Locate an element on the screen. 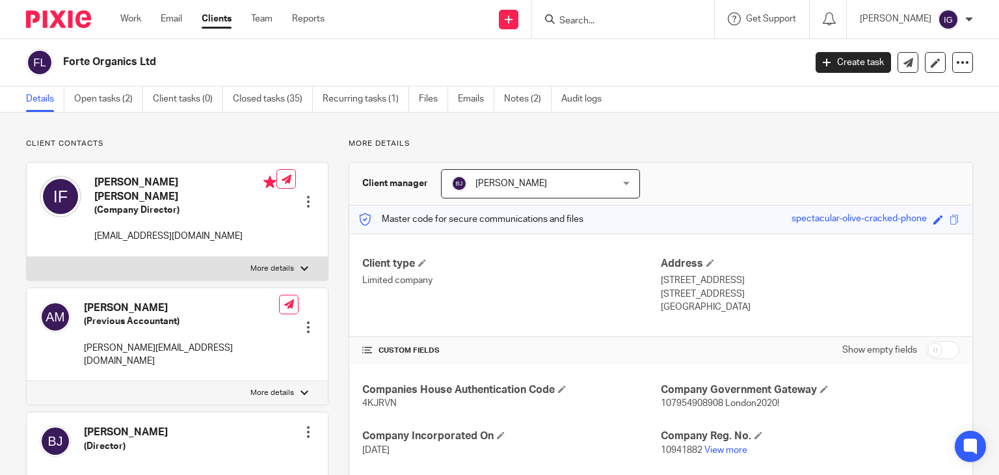 The height and width of the screenshot is (475, 999). h4: Client type is located at coordinates (511, 263).